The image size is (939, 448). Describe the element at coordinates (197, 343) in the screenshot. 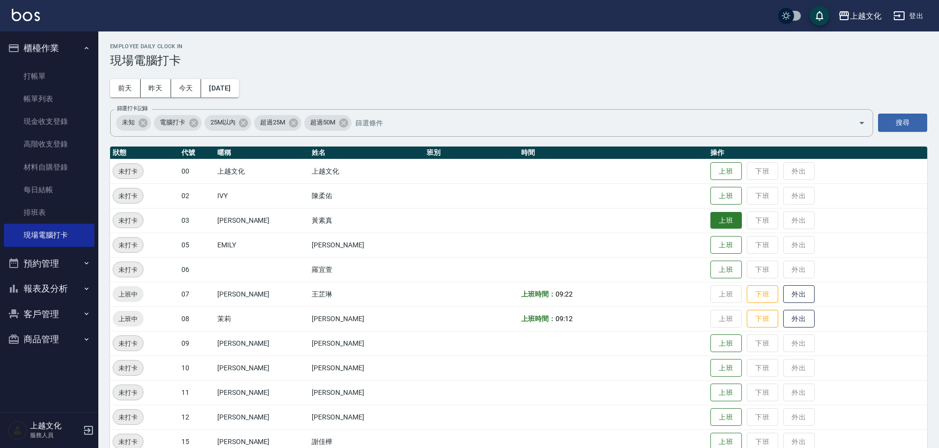

I see `td: 09` at that location.